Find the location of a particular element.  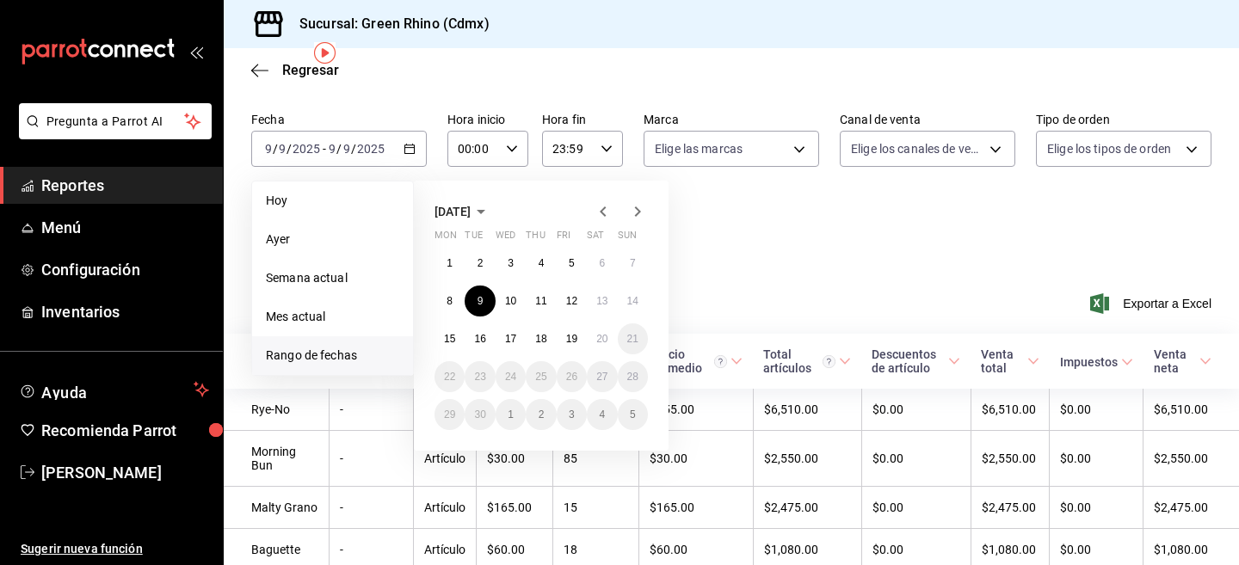

td: $165.00 is located at coordinates (696, 507).